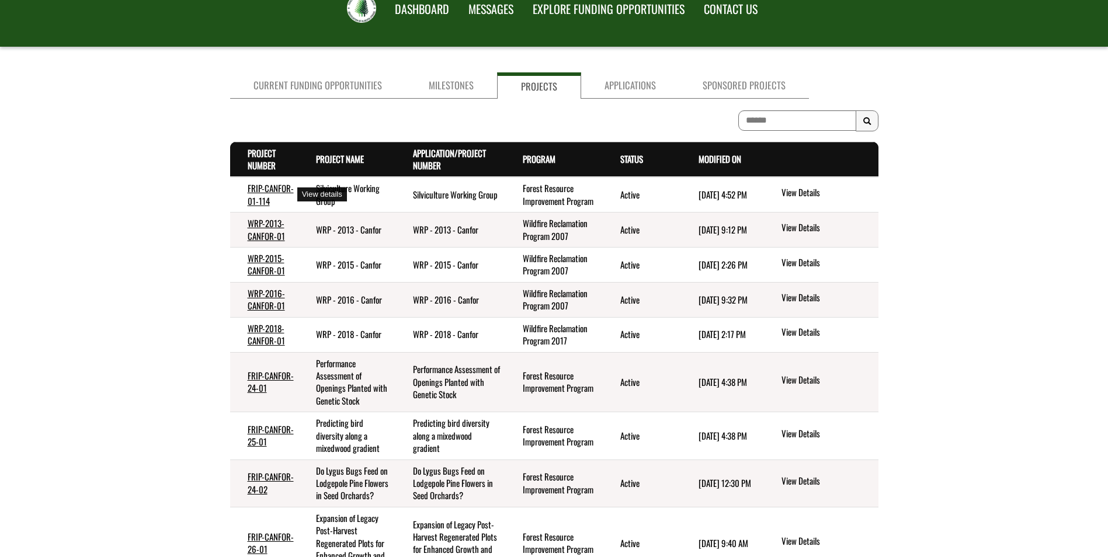  What do you see at coordinates (270, 435) in the screenshot?
I see `a: FRIP-CANFOR-25-01` at bounding box center [270, 435].